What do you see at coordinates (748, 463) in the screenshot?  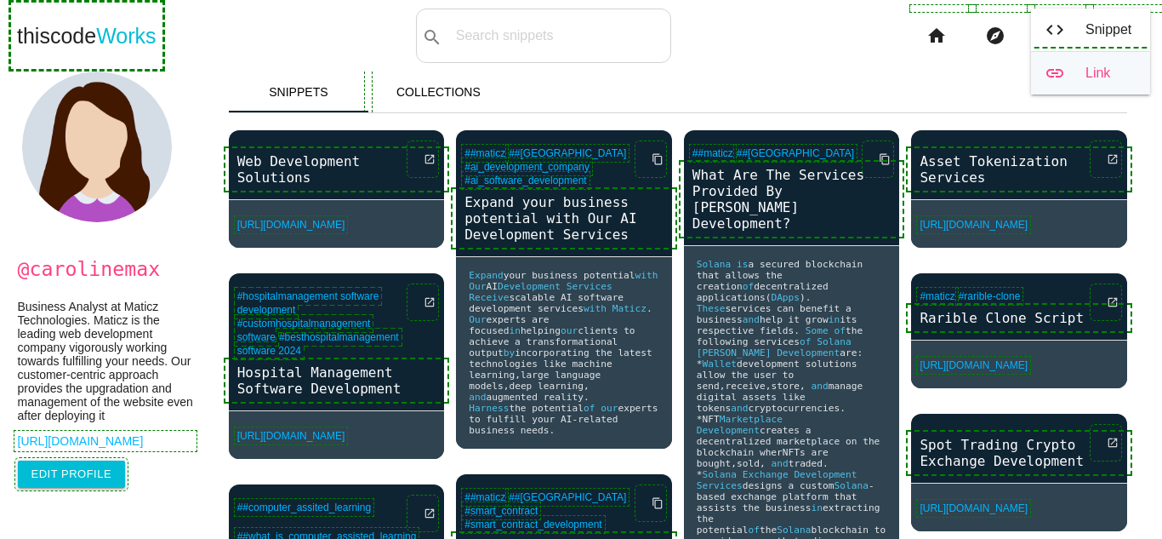 I see `span: sold` at bounding box center [748, 463].